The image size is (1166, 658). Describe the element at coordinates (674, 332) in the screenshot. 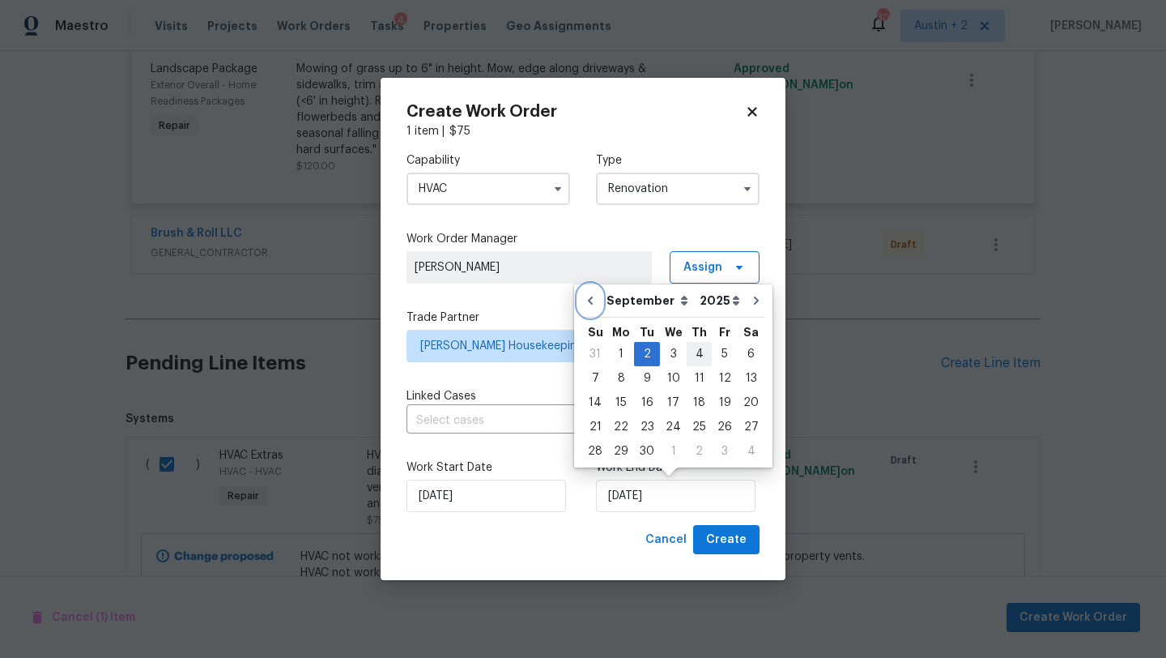

I see `abbr: Wednesday` at that location.